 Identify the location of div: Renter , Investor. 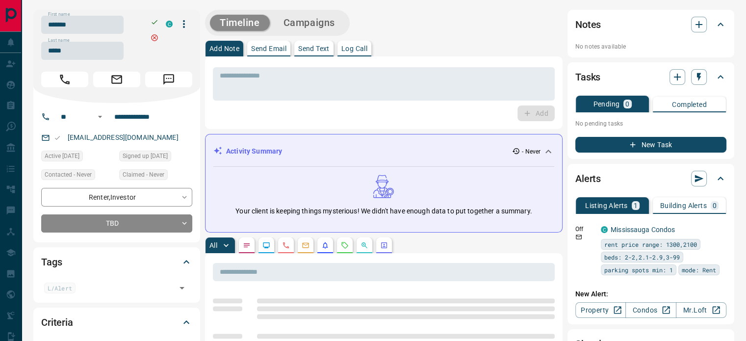
(117, 197).